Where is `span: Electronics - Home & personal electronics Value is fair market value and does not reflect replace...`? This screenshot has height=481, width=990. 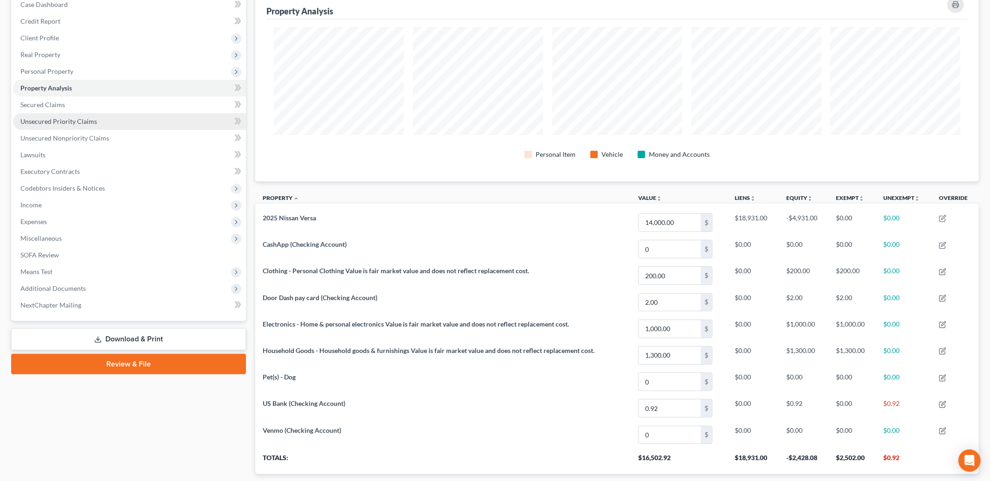 span: Electronics - Home & personal electronics Value is fair market value and does not reflect replace... is located at coordinates (416, 324).